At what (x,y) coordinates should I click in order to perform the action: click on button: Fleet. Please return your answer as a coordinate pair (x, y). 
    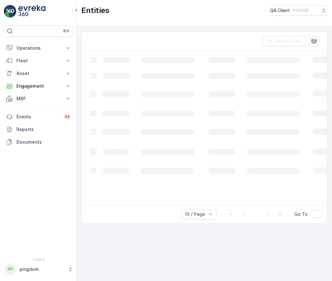
    Looking at the image, I should click on (39, 61).